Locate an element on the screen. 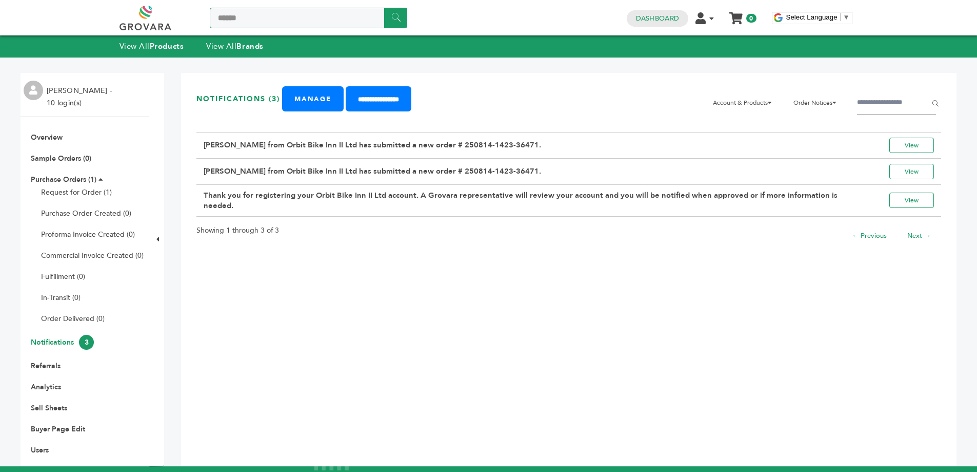 This screenshot has height=472, width=977. a: Select Language​ is located at coordinates (818, 17).